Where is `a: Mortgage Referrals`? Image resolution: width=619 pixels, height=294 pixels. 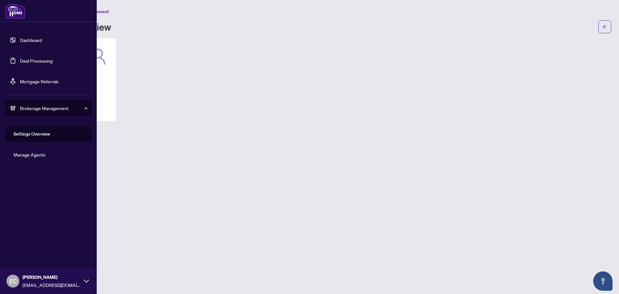
a: Mortgage Referrals is located at coordinates (39, 81).